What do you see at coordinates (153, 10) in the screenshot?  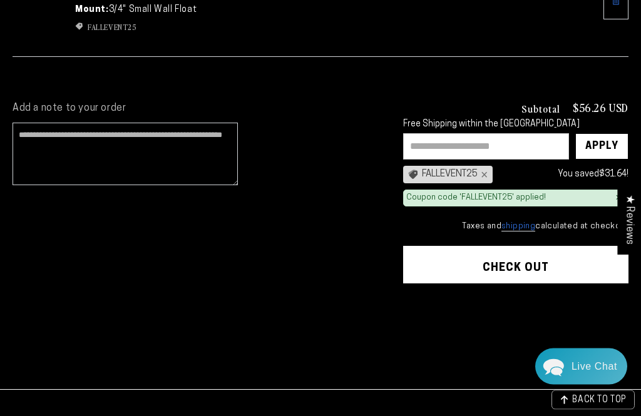 I see `dd: 3/4" Small Wall Float` at bounding box center [153, 10].